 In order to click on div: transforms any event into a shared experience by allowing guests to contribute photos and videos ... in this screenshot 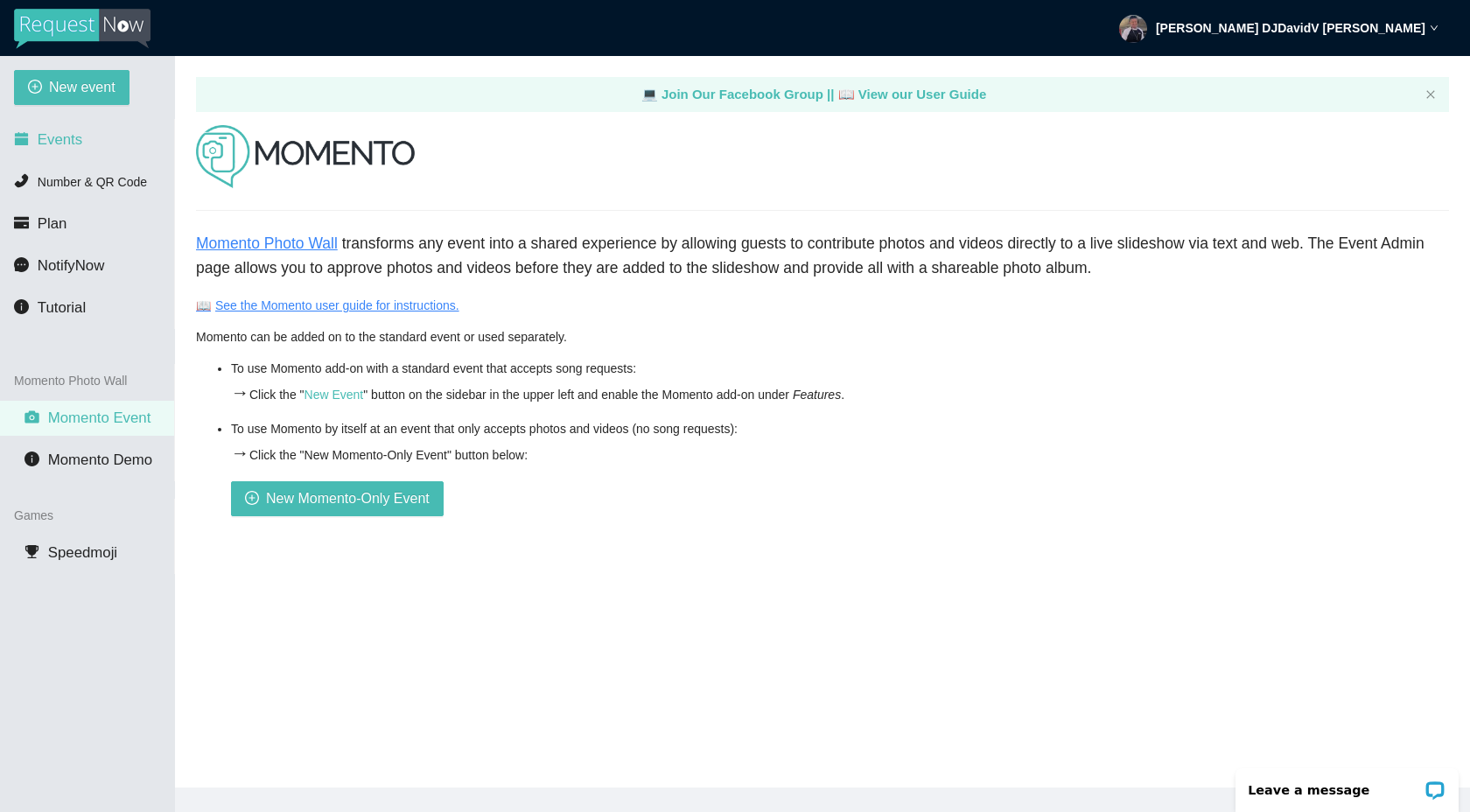, I will do `click(823, 255)`.